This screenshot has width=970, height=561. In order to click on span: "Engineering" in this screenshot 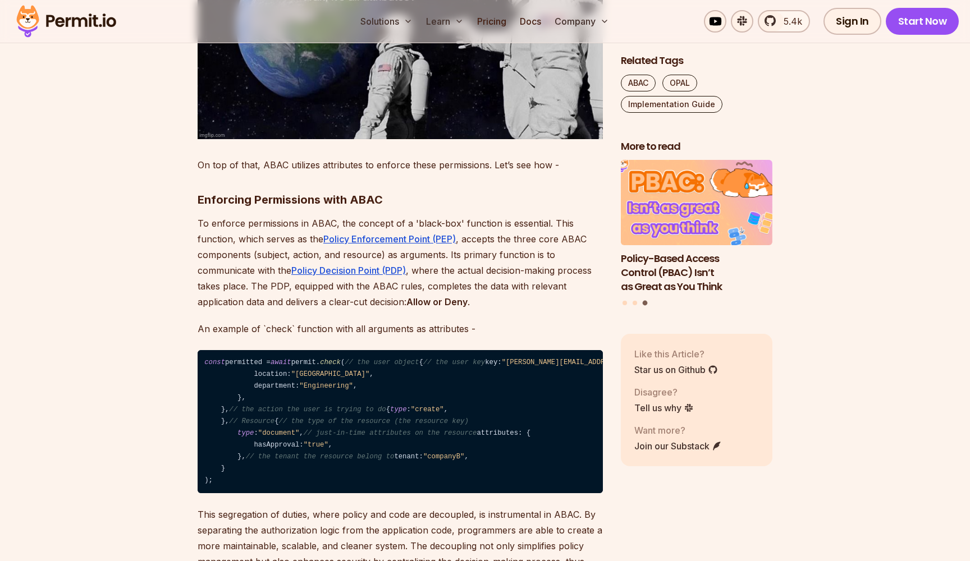, I will do `click(326, 386)`.